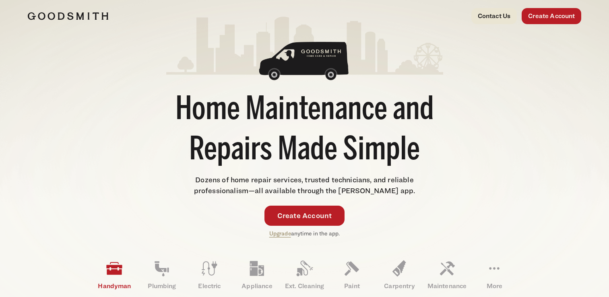 Image resolution: width=609 pixels, height=297 pixels. Describe the element at coordinates (162, 275) in the screenshot. I see `a: Plumbing` at that location.